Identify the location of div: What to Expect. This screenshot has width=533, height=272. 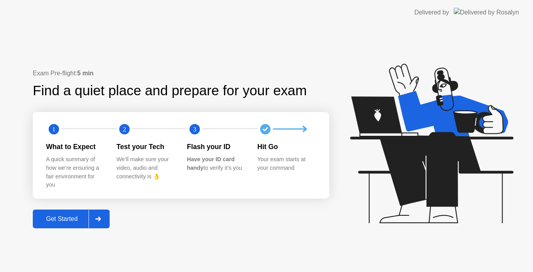
(75, 147).